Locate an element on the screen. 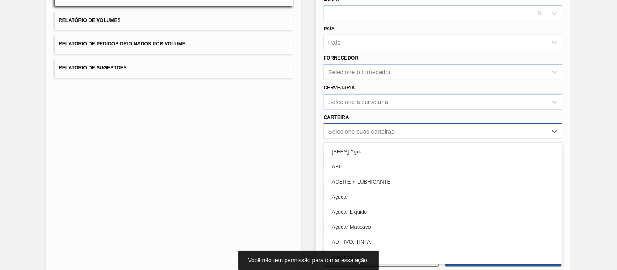 This screenshot has width=617, height=270. div: ACEITE Y LUBRICANTE is located at coordinates (443, 182).